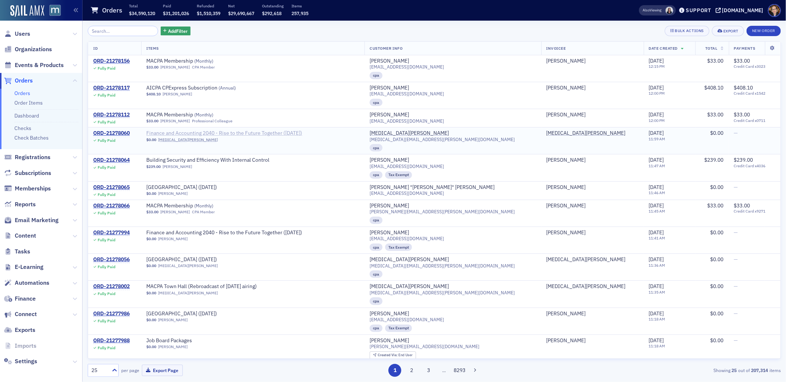 The height and width of the screenshot is (382, 786). Describe the element at coordinates (208, 6) in the screenshot. I see `p: Refunded` at that location.